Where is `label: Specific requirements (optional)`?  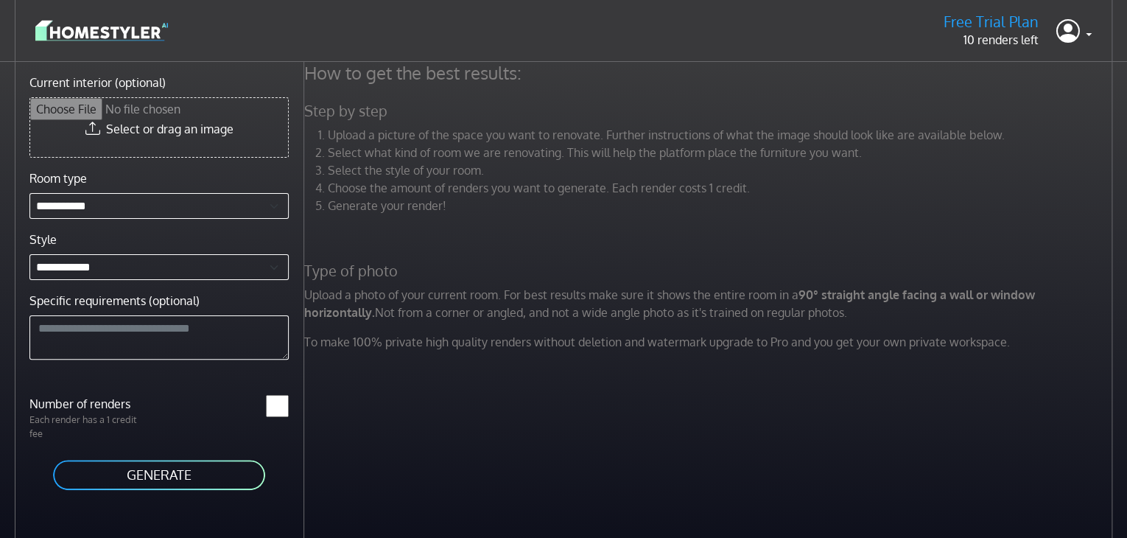
label: Specific requirements (optional) is located at coordinates (114, 301).